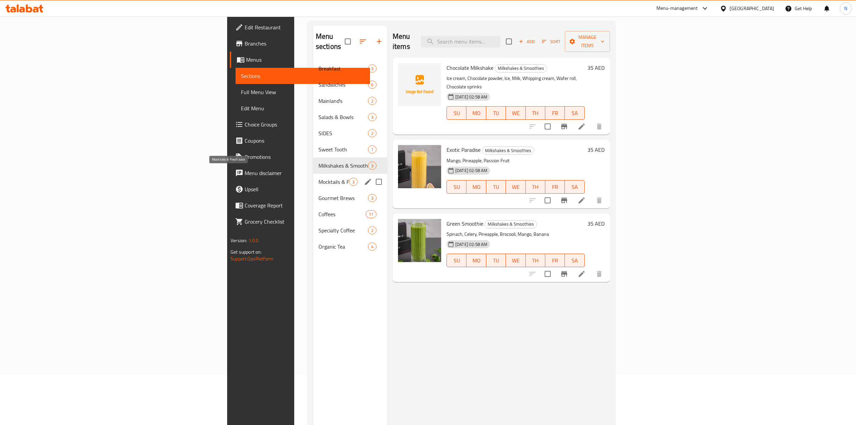 The image size is (856, 425). I want to click on button: MO, so click(476, 187).